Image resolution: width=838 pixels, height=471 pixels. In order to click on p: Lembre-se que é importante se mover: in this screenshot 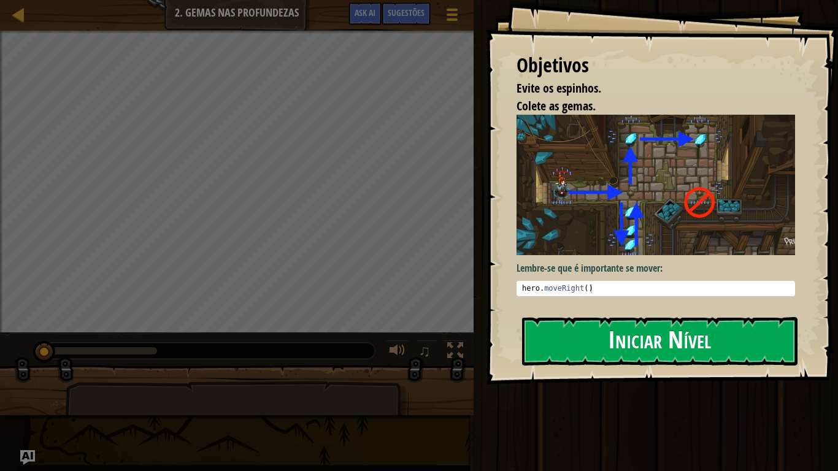, I will do `click(656, 268)`.